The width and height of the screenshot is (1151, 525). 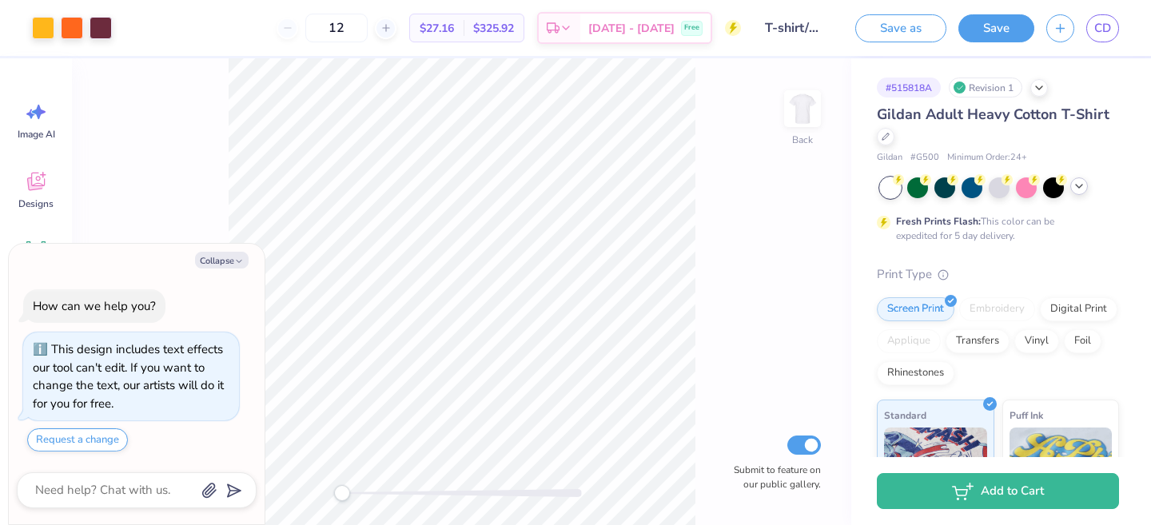 What do you see at coordinates (998, 274) in the screenshot?
I see `div: Print Type` at bounding box center [998, 274].